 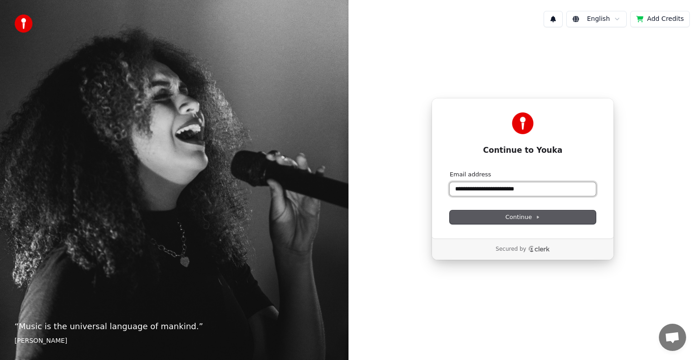 I want to click on p: “ Music is the universal language of mankind. ”, so click(x=174, y=327).